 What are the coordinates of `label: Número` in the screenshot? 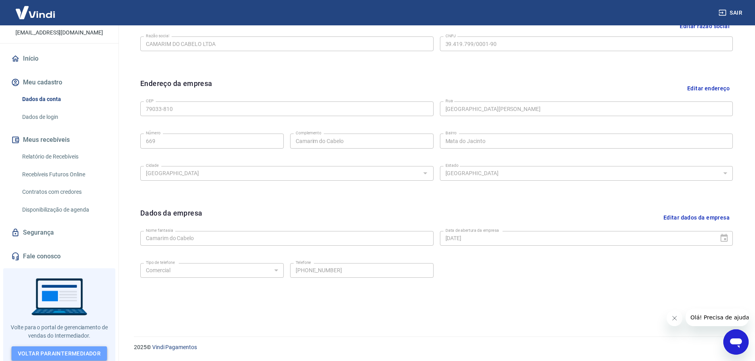 It's located at (153, 133).